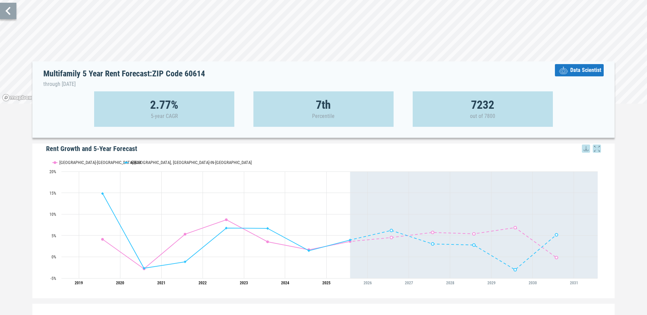 The image size is (647, 315). I want to click on p: 5-year CAGR, so click(164, 116).